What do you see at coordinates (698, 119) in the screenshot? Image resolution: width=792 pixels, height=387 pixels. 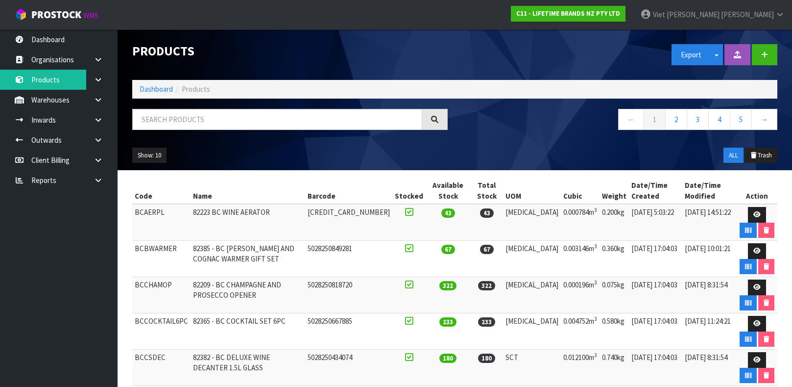 I see `a: 3` at bounding box center [698, 119].